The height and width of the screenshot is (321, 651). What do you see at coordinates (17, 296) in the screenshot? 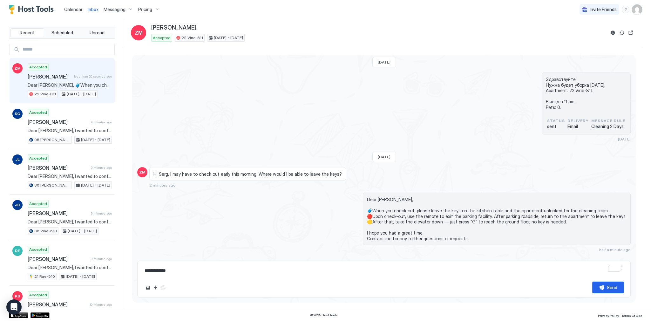
I see `span: KS` at bounding box center [17, 296].